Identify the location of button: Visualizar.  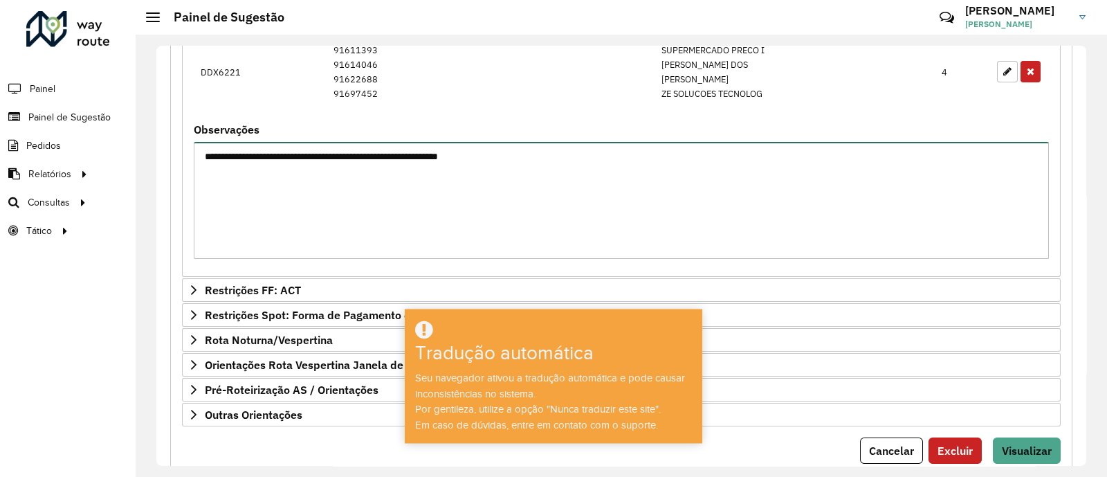
(1027, 450).